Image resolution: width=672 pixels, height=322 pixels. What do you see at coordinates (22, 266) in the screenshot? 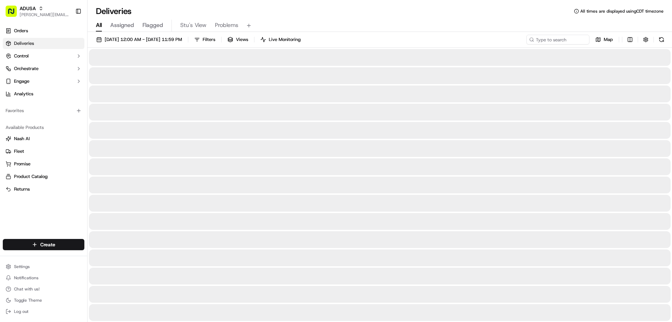
I see `span: Settings` at bounding box center [22, 266].